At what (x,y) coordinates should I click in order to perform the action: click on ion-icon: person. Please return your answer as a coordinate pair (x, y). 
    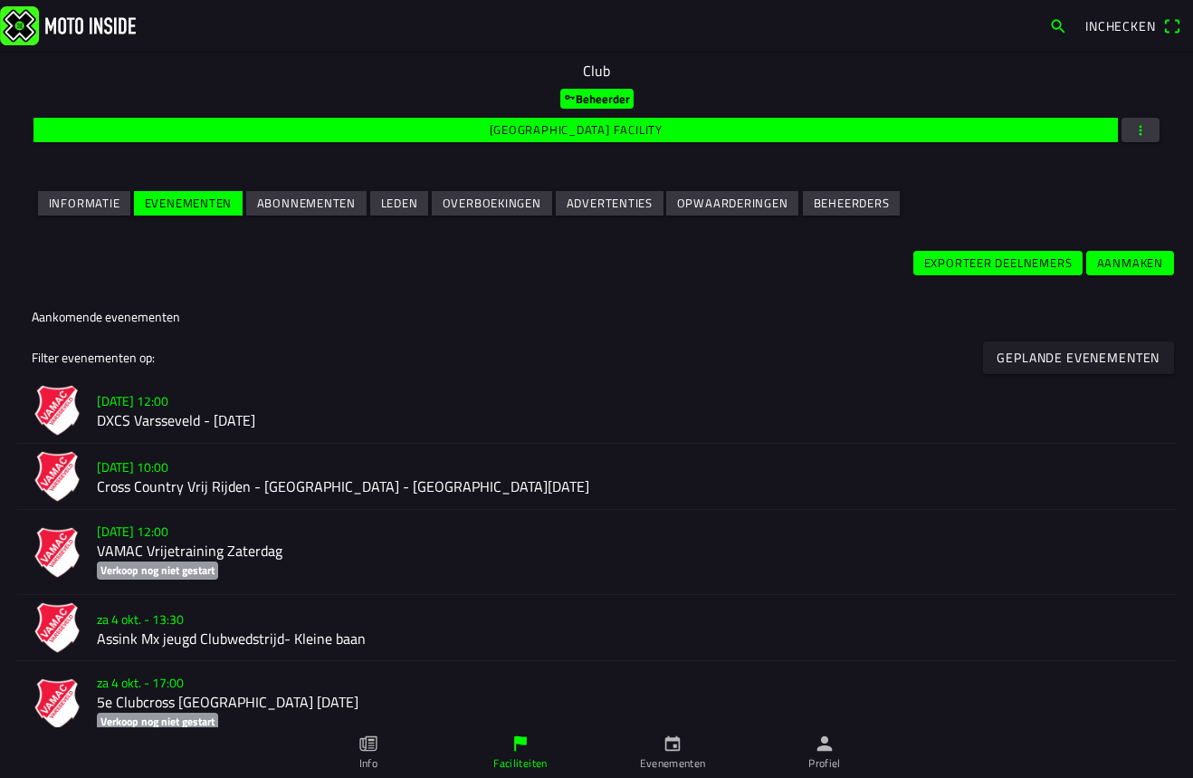
    Looking at the image, I should click on (825, 743).